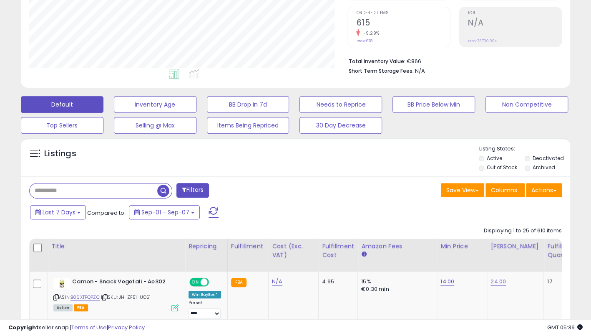  Describe the element at coordinates (248, 125) in the screenshot. I see `button: Items Being Repriced` at that location.